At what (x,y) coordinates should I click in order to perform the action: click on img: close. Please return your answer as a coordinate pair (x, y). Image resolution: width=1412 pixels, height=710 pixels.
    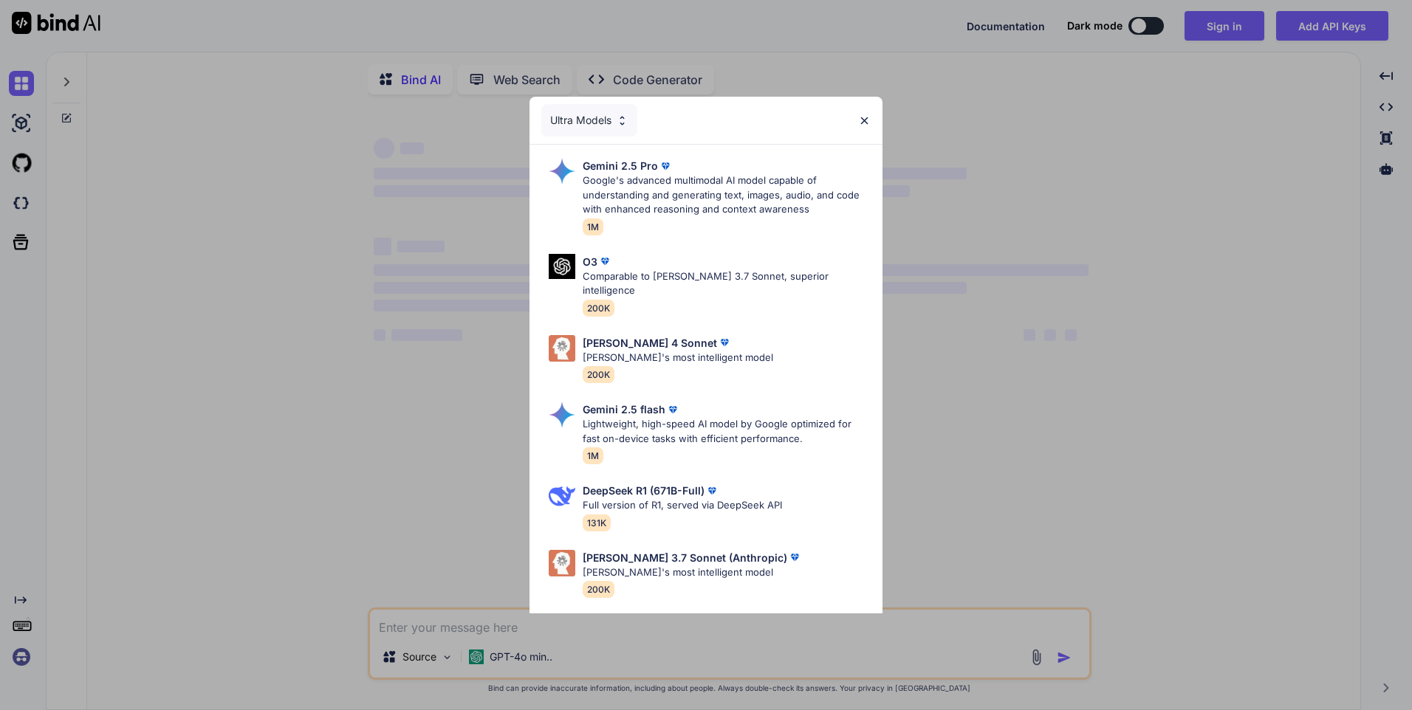
    Looking at the image, I should click on (864, 120).